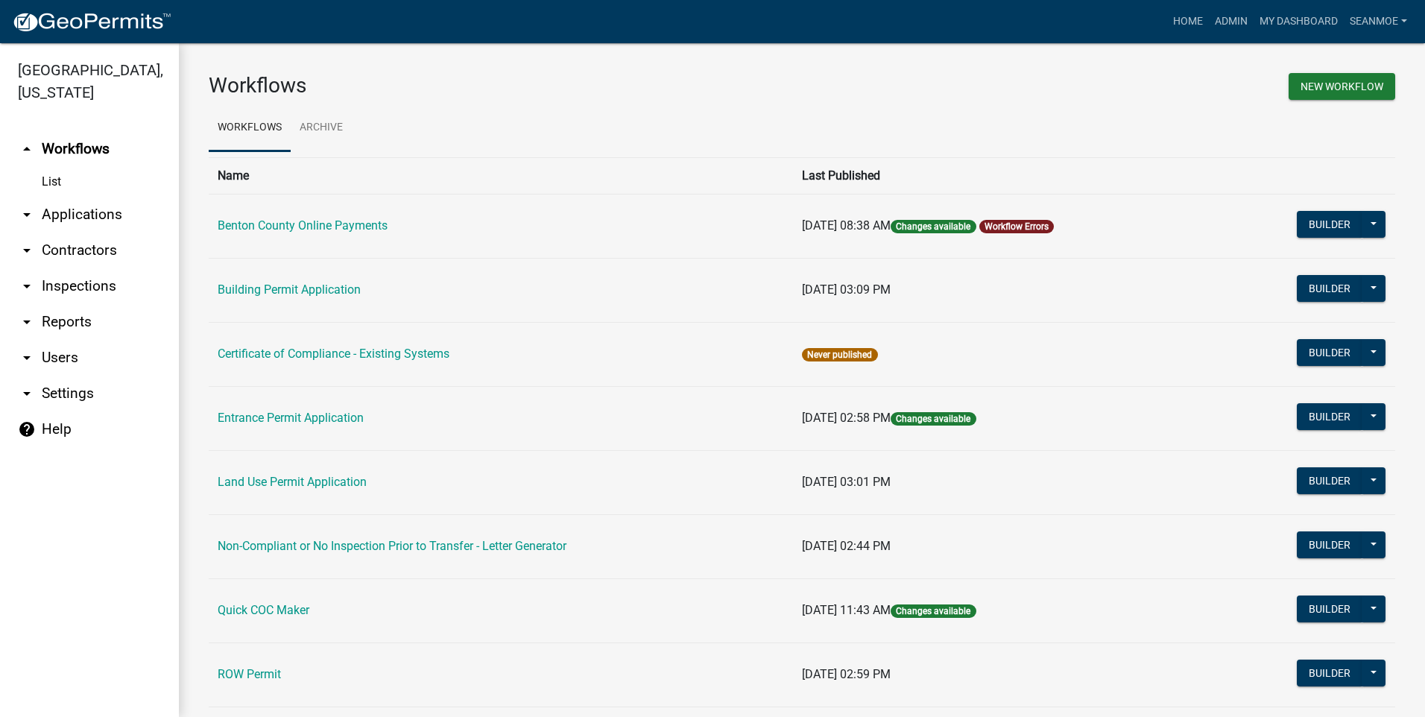  I want to click on a: Workflows, so click(250, 128).